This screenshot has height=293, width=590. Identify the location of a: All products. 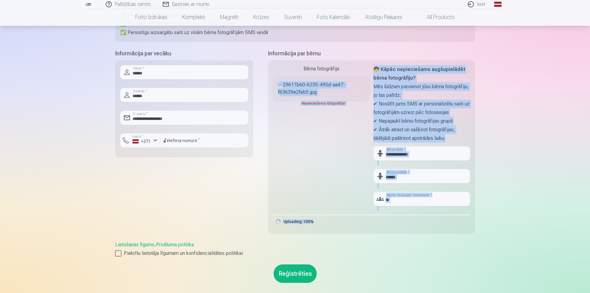
(435, 17).